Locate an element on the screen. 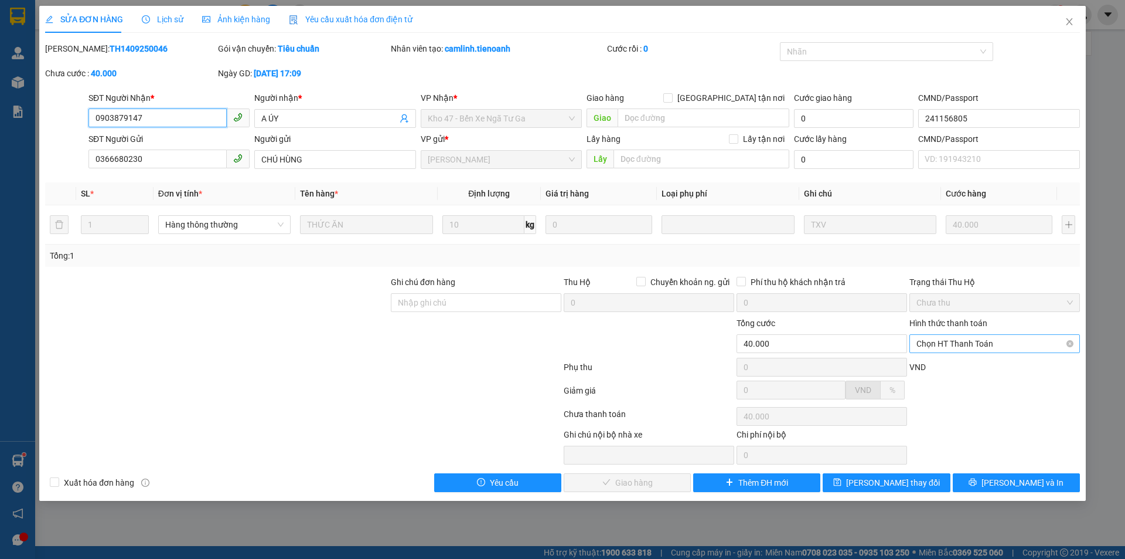 The width and height of the screenshot is (1125, 559). img: icon is located at coordinates (294, 20).